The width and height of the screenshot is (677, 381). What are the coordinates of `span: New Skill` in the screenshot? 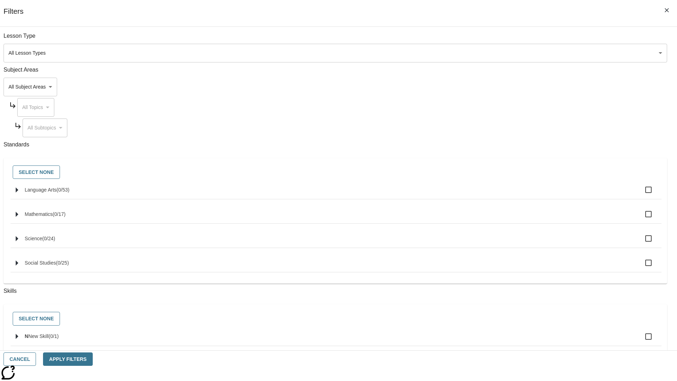 It's located at (38, 336).